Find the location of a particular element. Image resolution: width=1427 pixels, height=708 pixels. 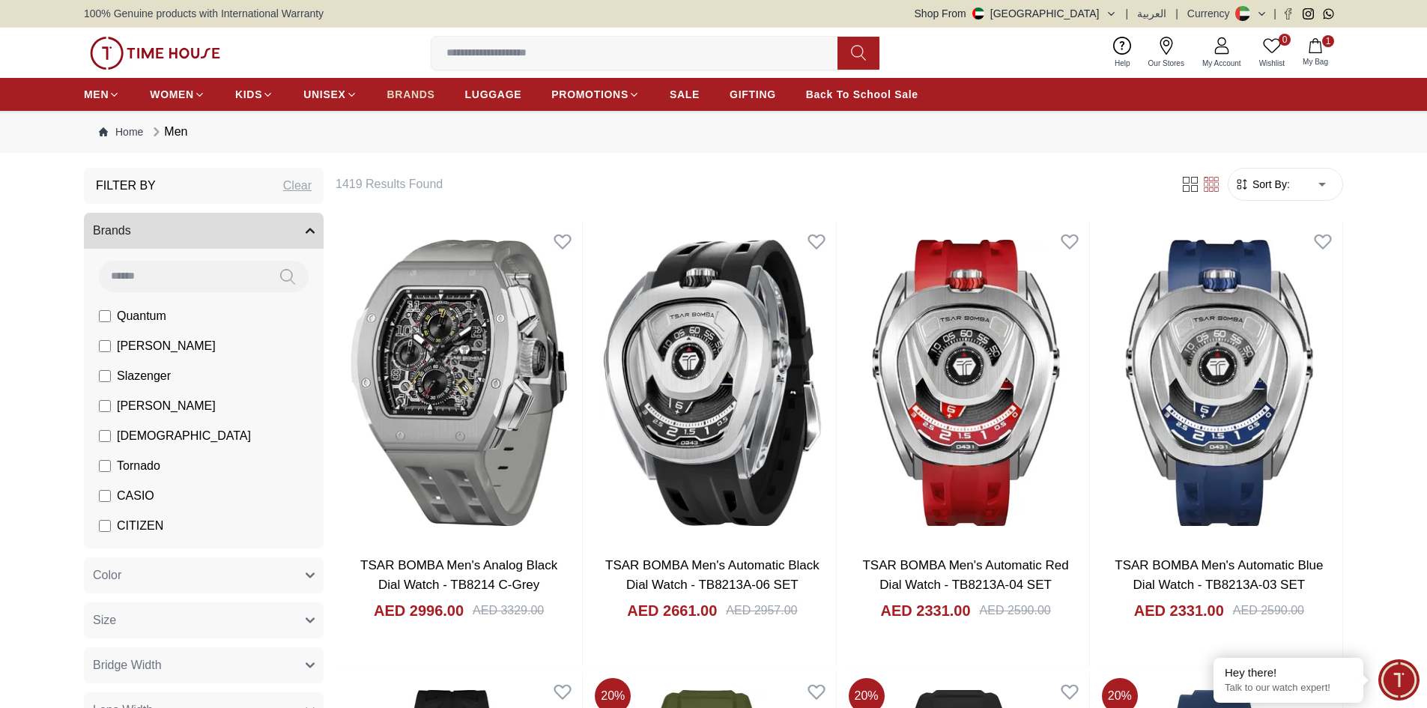

h4: AED 2996.00 is located at coordinates (419, 611).